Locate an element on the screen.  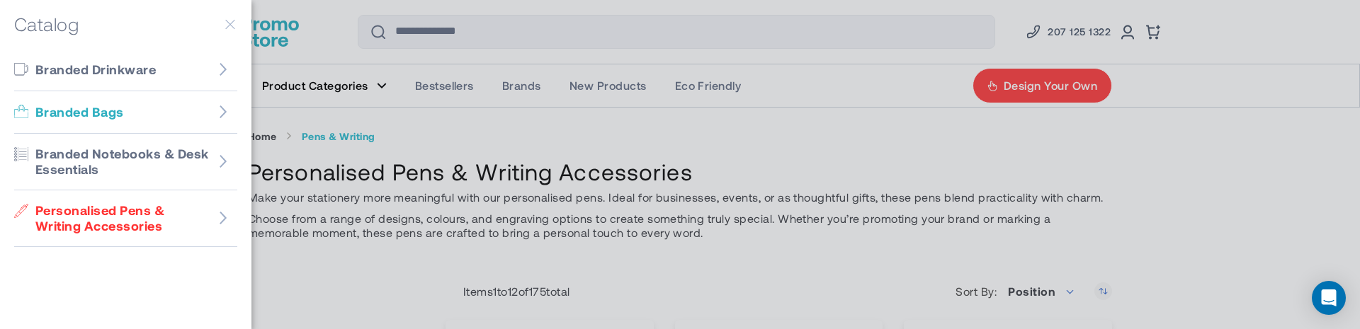
span: Personalised Pens & Writing Accessories is located at coordinates (122, 218).